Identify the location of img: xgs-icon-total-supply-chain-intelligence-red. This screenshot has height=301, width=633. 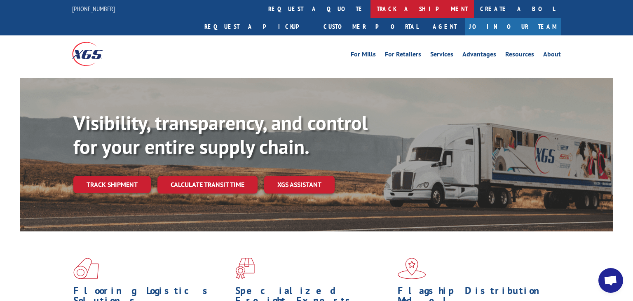
(86, 269).